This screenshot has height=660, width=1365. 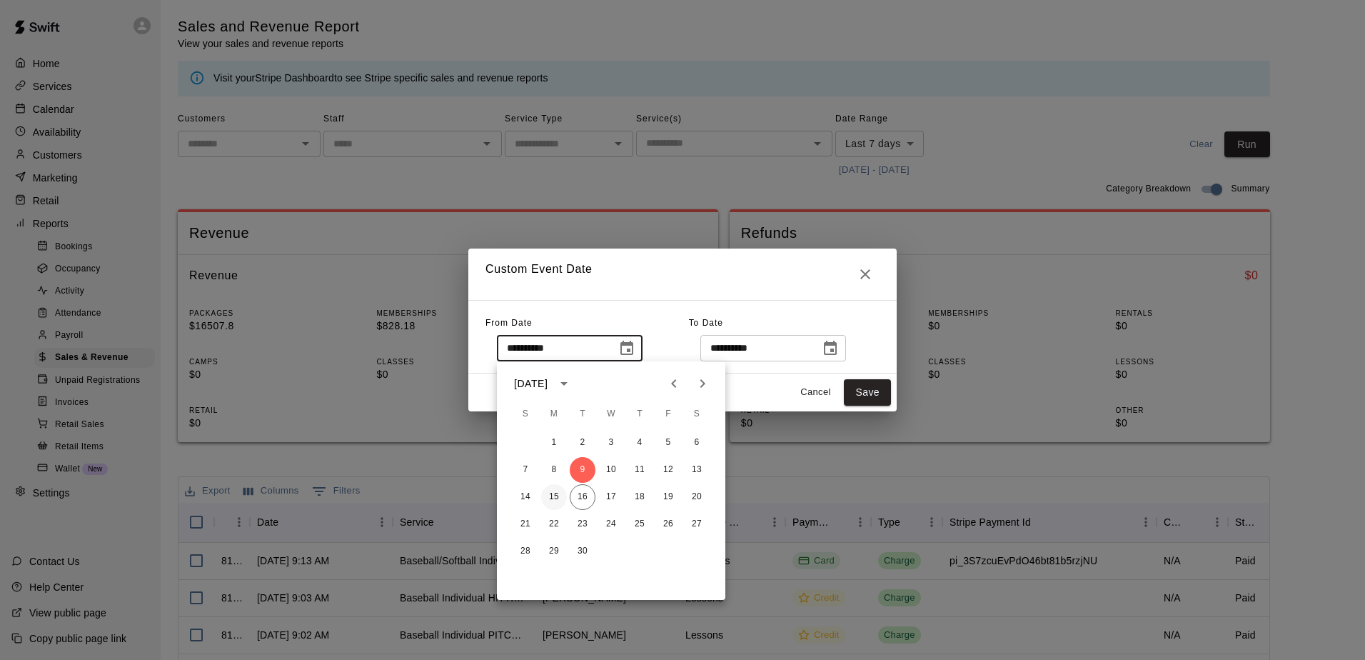 I want to click on button: 22, so click(x=554, y=524).